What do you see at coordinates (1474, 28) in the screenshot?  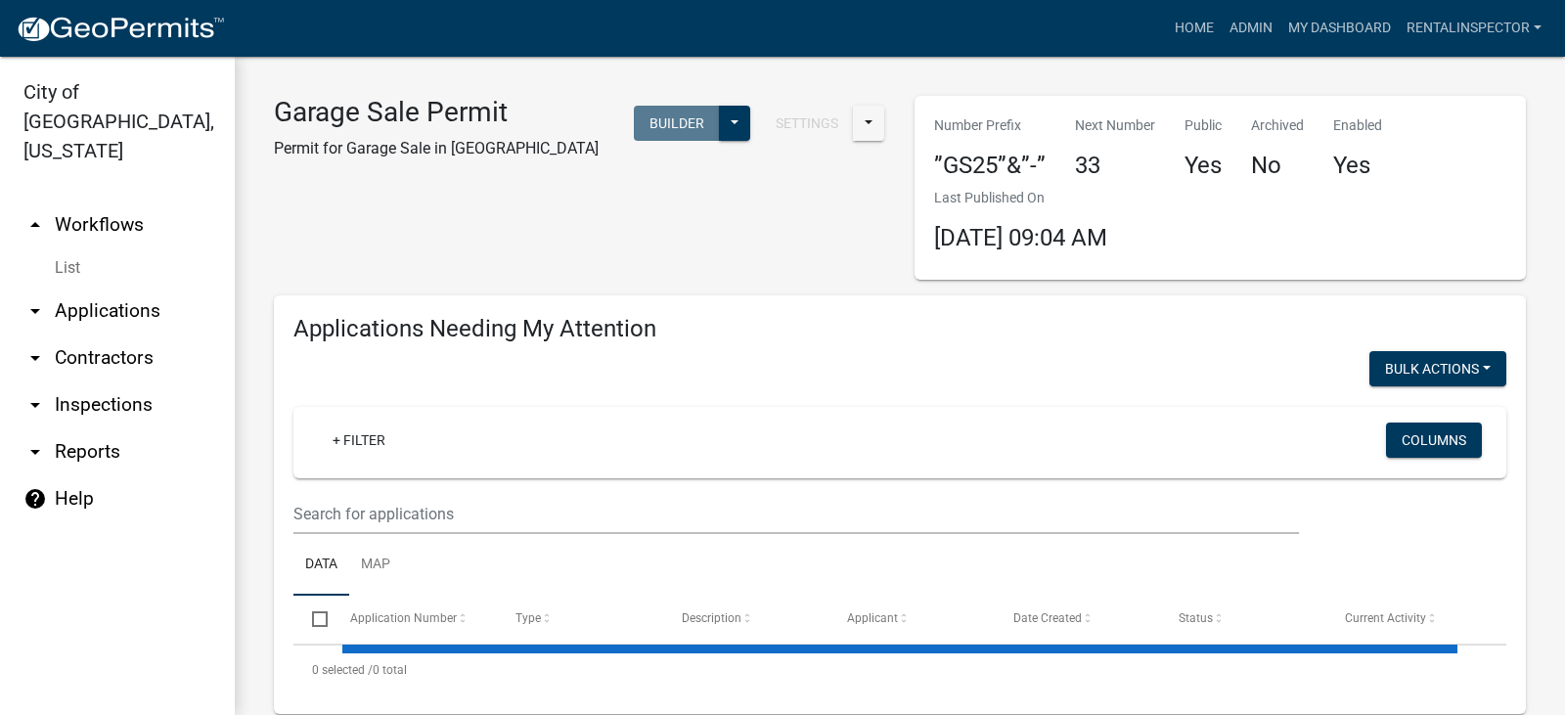 I see `a: rentalinspector` at bounding box center [1474, 28].